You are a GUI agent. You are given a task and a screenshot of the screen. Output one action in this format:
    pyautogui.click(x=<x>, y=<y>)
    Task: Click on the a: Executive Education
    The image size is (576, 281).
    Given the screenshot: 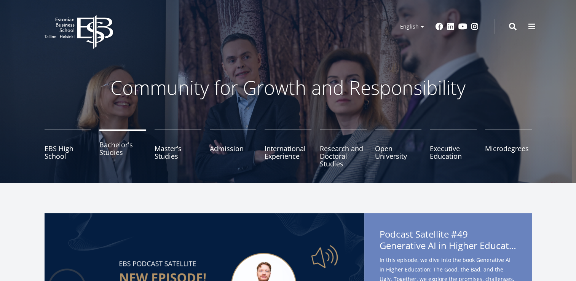 What is the action you would take?
    pyautogui.click(x=453, y=148)
    